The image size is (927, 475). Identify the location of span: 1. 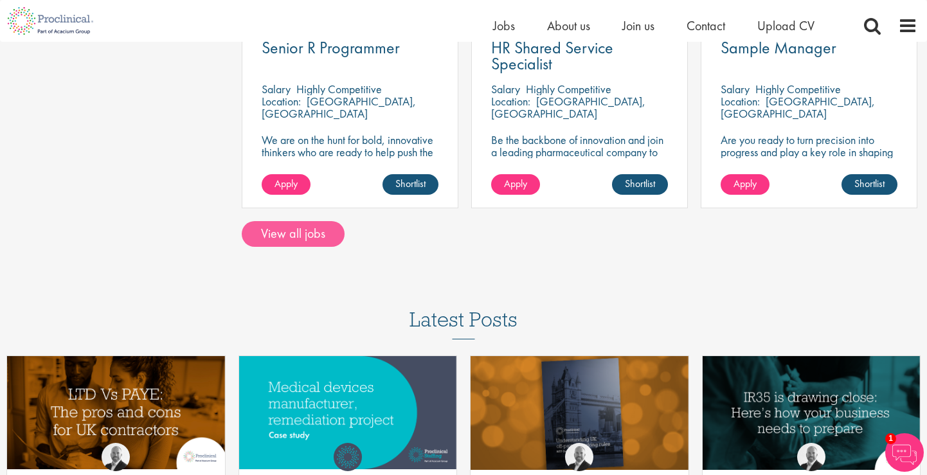
(890, 438).